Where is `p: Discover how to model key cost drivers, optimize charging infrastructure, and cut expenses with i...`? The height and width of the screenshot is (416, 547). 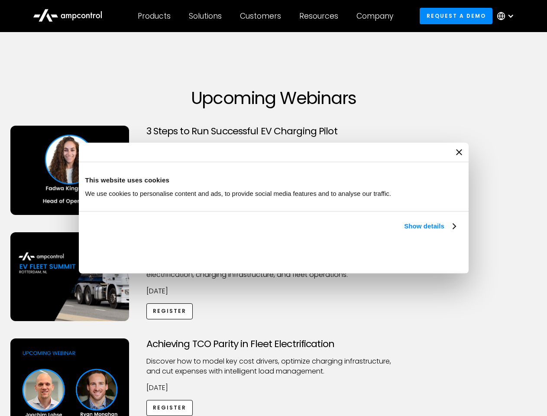
p: Discover how to model key cost drivers, optimize charging infrastructure, and cut expenses with i... is located at coordinates (274, 366).